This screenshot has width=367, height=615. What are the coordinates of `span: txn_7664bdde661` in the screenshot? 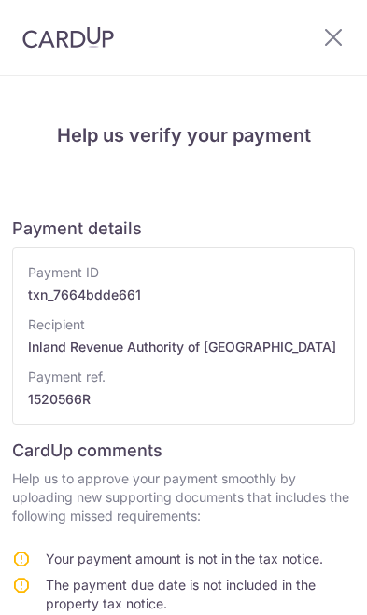 It's located at (183, 295).